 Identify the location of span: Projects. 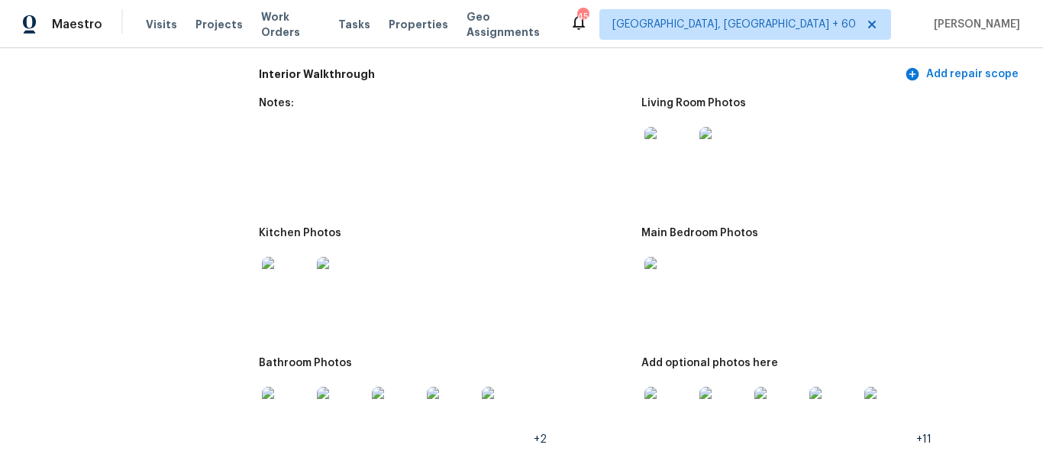
(219, 24).